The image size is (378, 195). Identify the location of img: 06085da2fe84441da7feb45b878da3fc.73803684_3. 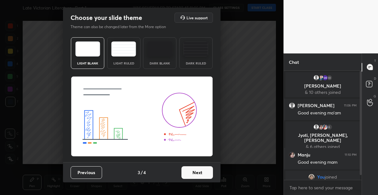
(325, 78).